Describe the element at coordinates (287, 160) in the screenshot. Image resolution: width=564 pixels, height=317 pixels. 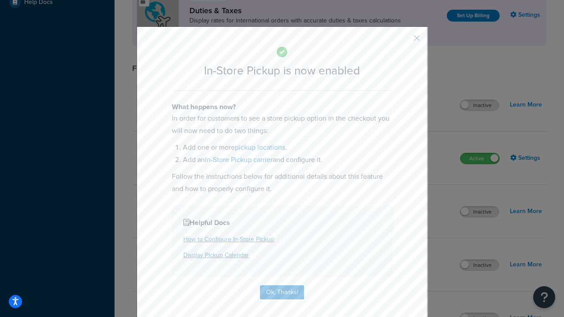
I see `li: Add an and configure it.` at that location.